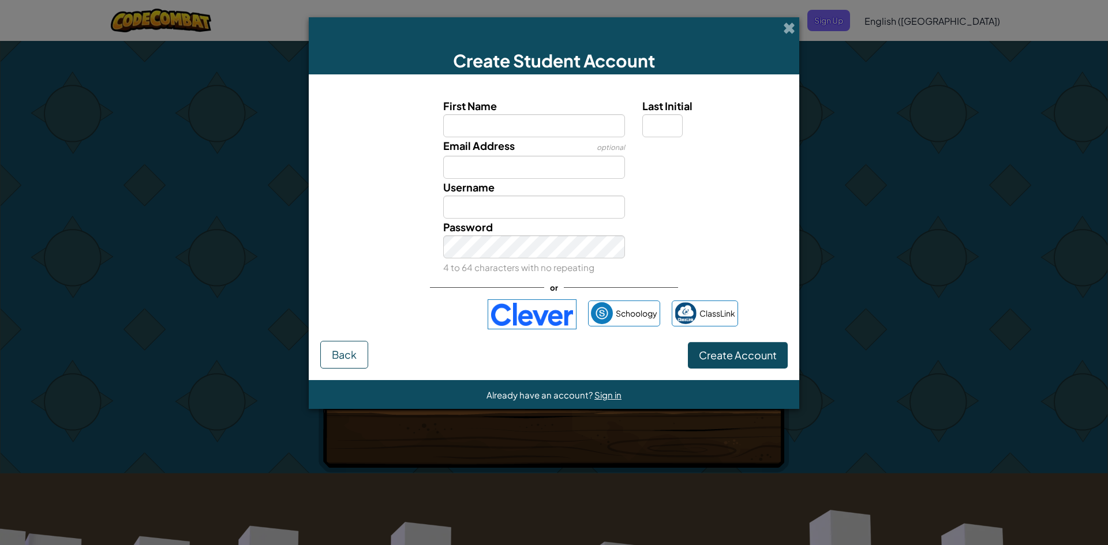 The width and height of the screenshot is (1108, 545). I want to click on img: schoology.png, so click(602, 313).